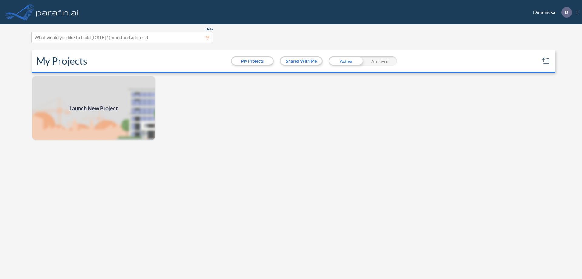 The height and width of the screenshot is (279, 582). What do you see at coordinates (566, 12) in the screenshot?
I see `p: D` at bounding box center [566, 12].